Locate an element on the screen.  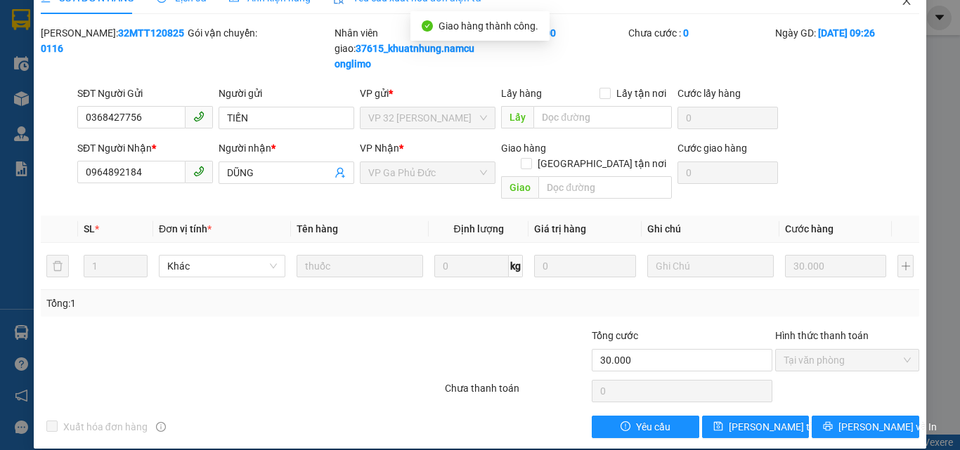
label: Cước lấy hàng is located at coordinates (709, 93).